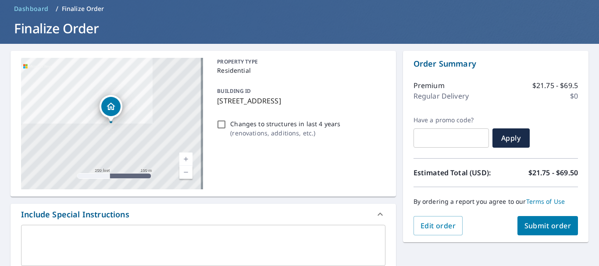  I want to click on h1: Finalize Order, so click(299, 28).